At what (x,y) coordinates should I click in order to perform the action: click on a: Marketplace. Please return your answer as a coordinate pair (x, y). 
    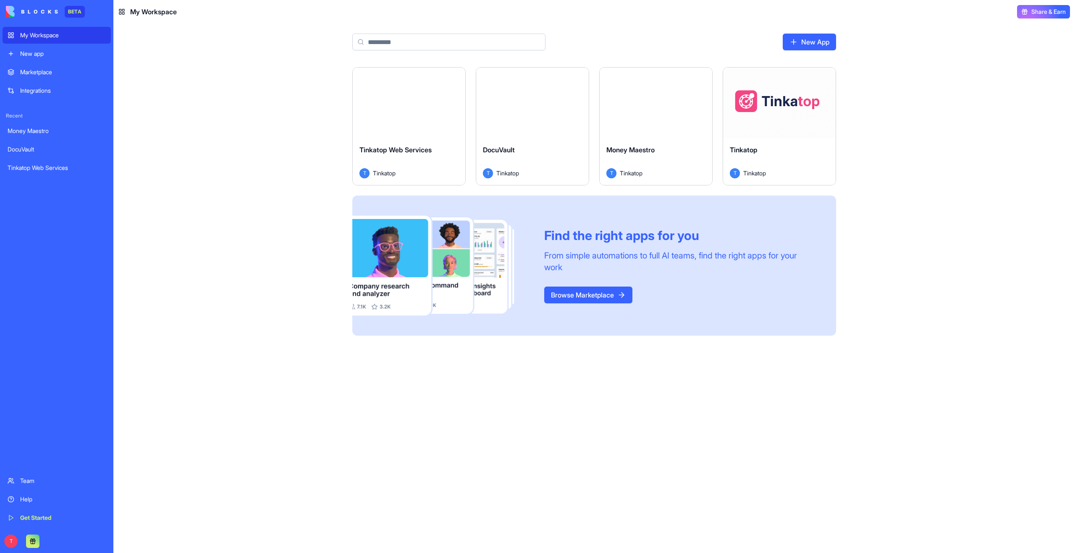
    Looking at the image, I should click on (57, 72).